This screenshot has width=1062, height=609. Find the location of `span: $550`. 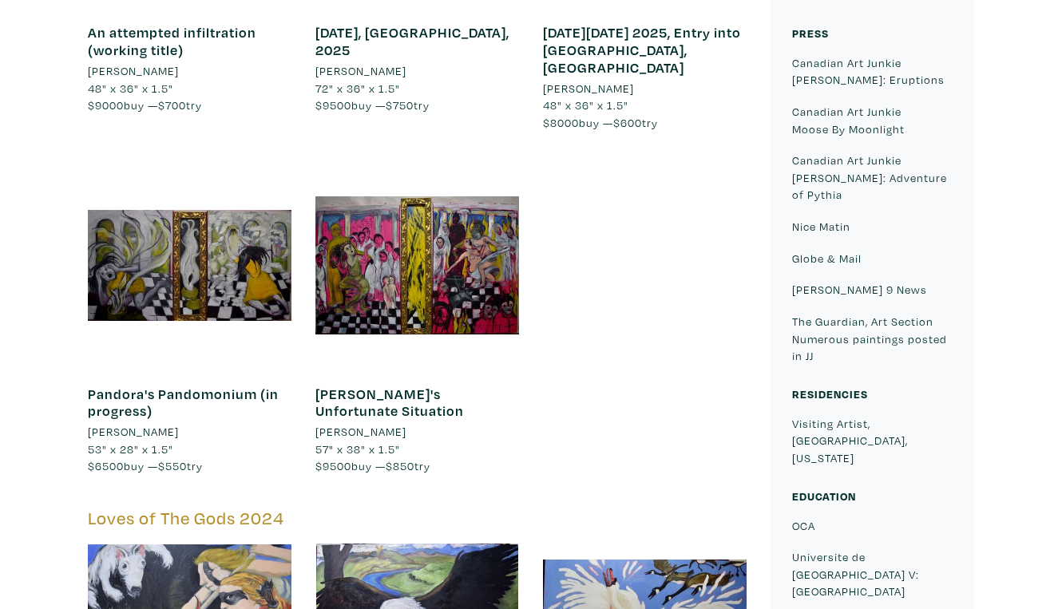

span: $550 is located at coordinates (172, 465).